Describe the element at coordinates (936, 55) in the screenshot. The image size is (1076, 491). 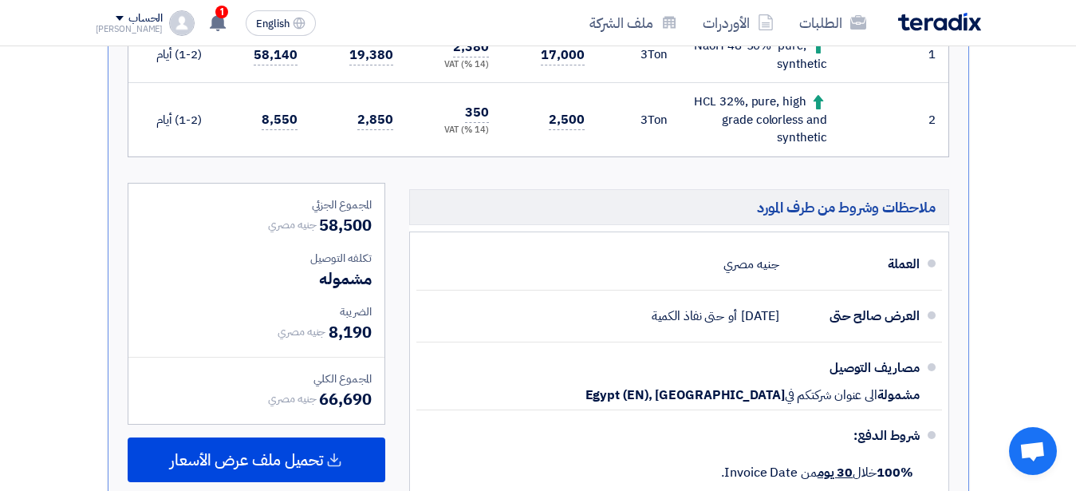
I see `td: 1` at that location.